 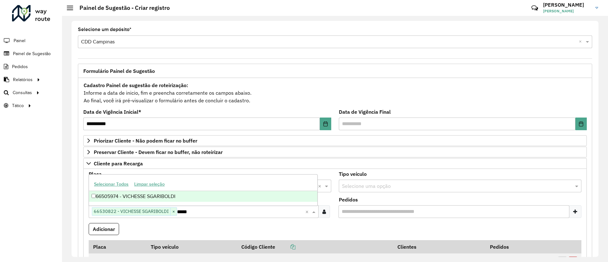 What do you see at coordinates (534, 8) in the screenshot?
I see `a: Contato Rápido` at bounding box center [534, 8].